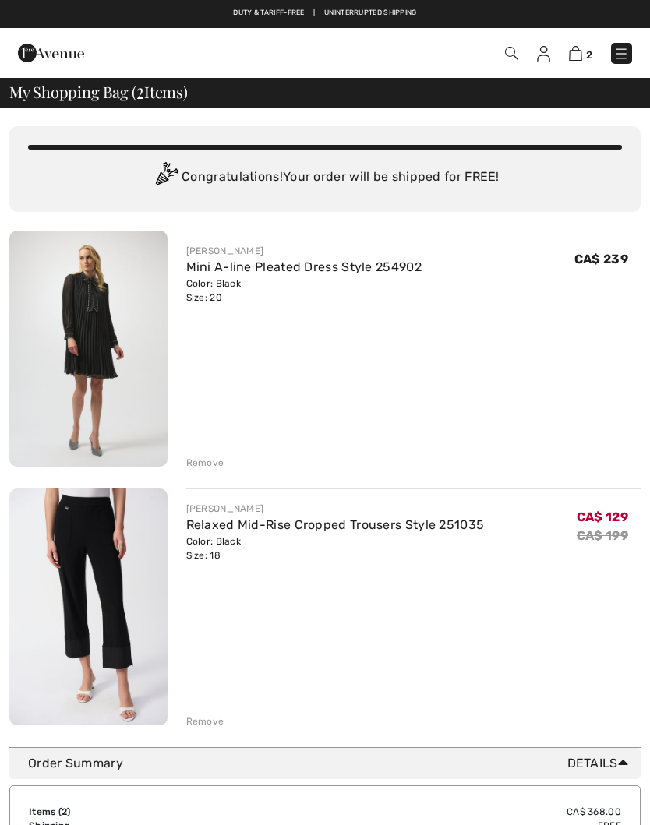 This screenshot has width=650, height=825. Describe the element at coordinates (134, 812) in the screenshot. I see `td: Items ( )` at that location.